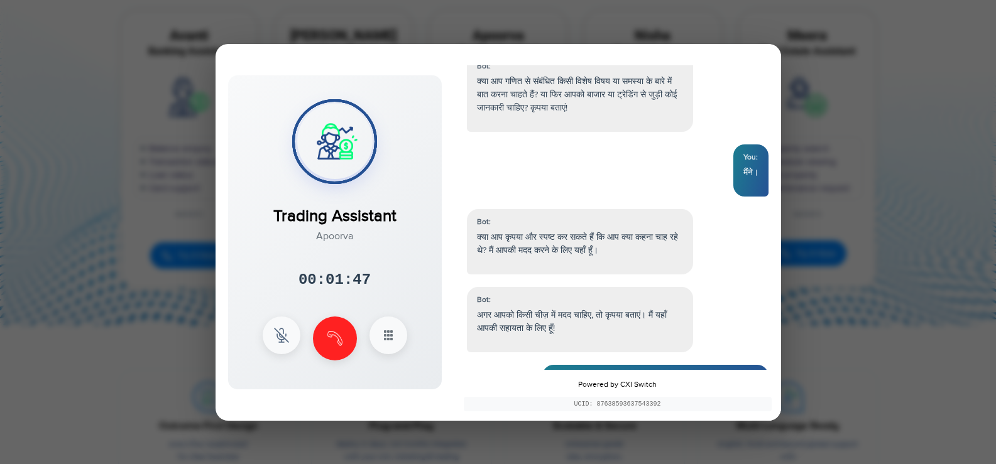 Image resolution: width=996 pixels, height=464 pixels. What do you see at coordinates (580, 322) in the screenshot?
I see `p: अगर आपको किसी चीज़ में मदद चाहिए, तो कृपया बताएं। मैं यहाँ आपकी सहायता के लिए हूँ!` at bounding box center [580, 322].